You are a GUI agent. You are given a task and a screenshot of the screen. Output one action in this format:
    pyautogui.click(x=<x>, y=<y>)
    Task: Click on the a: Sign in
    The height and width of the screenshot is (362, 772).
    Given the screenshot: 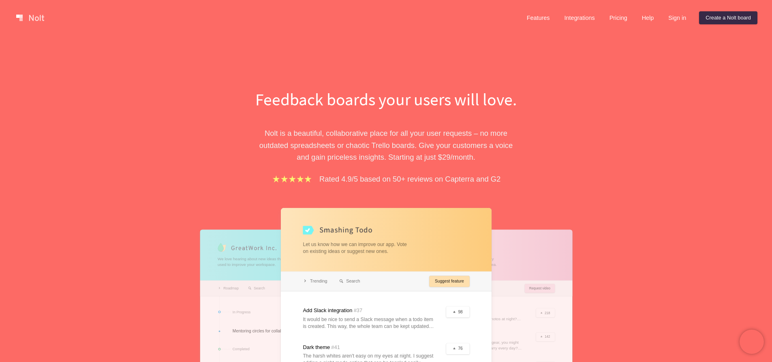 What is the action you would take?
    pyautogui.click(x=677, y=18)
    